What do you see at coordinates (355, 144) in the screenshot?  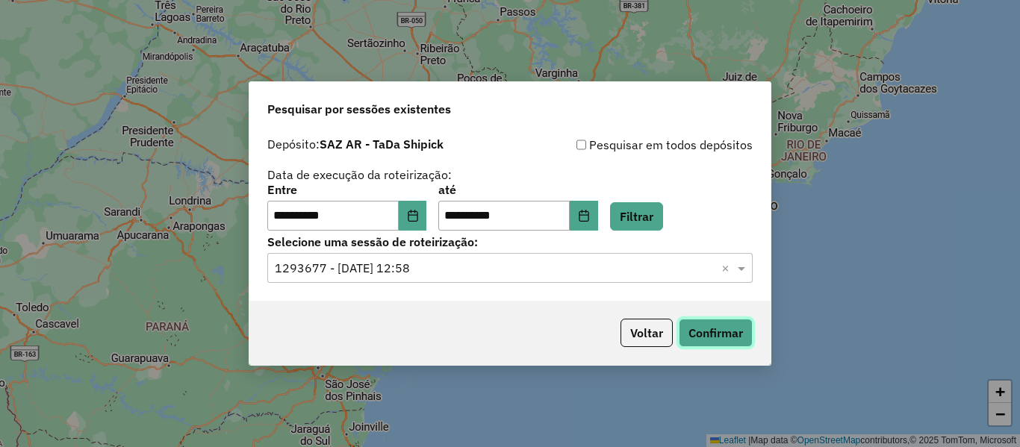 I see `label: Depósito:` at bounding box center [355, 144].